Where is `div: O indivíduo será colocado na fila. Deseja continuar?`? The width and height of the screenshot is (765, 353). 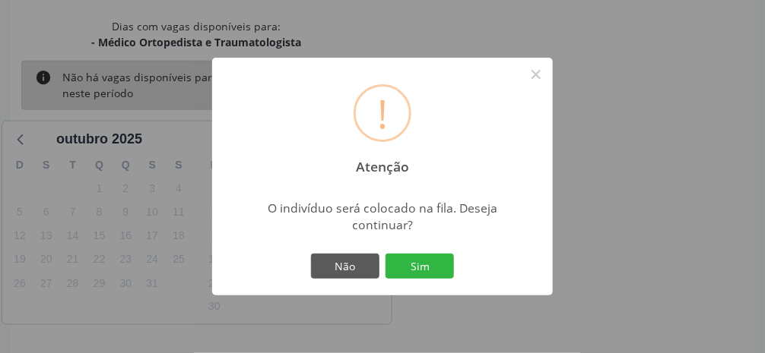
div: O indivíduo será colocado na fila. Deseja continuar? is located at coordinates (382, 217).